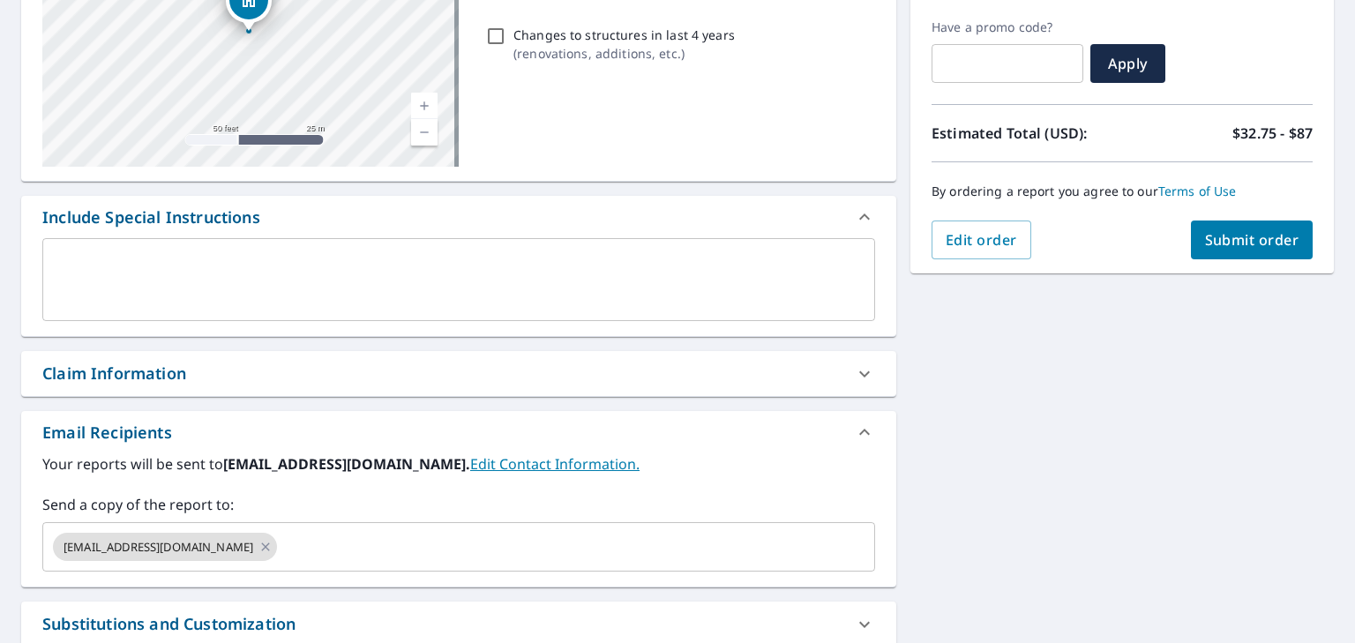  I want to click on a: Terms of Use, so click(1197, 191).